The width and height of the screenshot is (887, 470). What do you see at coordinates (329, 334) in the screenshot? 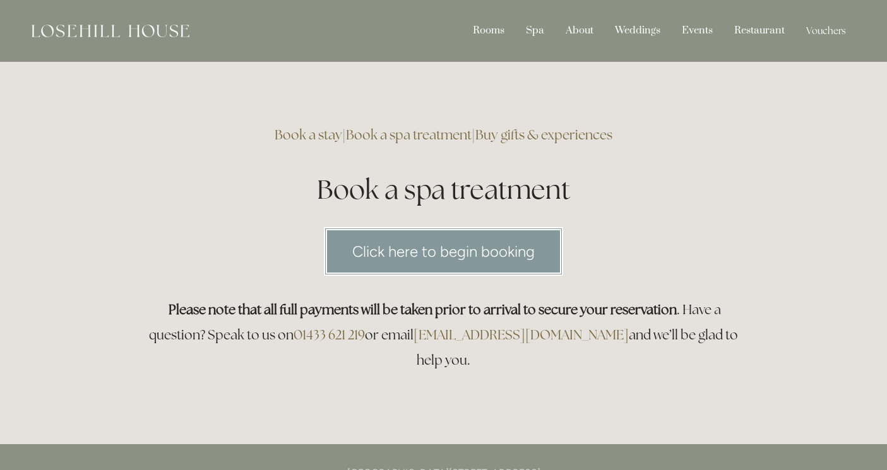
I see `a: 01433 621 219` at bounding box center [329, 334].